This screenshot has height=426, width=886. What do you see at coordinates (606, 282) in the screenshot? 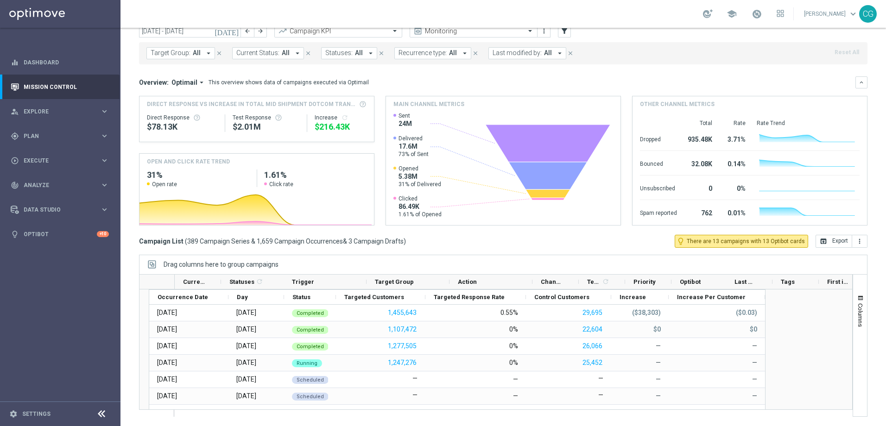
I see `i: refresh` at bounding box center [606, 282].